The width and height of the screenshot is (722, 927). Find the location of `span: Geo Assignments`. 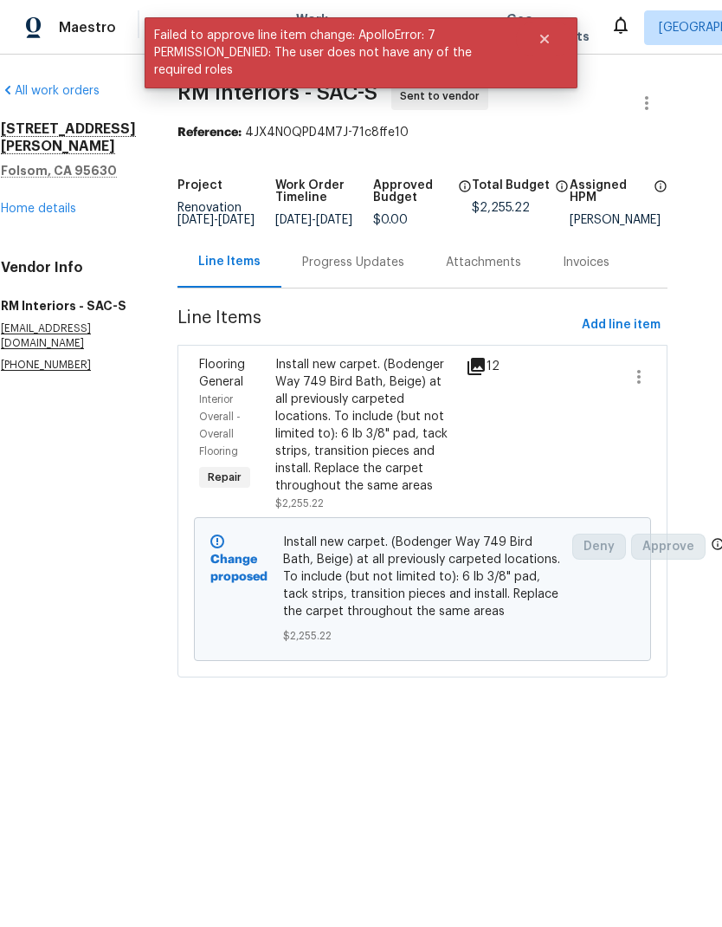

span: Geo Assignments is located at coordinates (548, 28).